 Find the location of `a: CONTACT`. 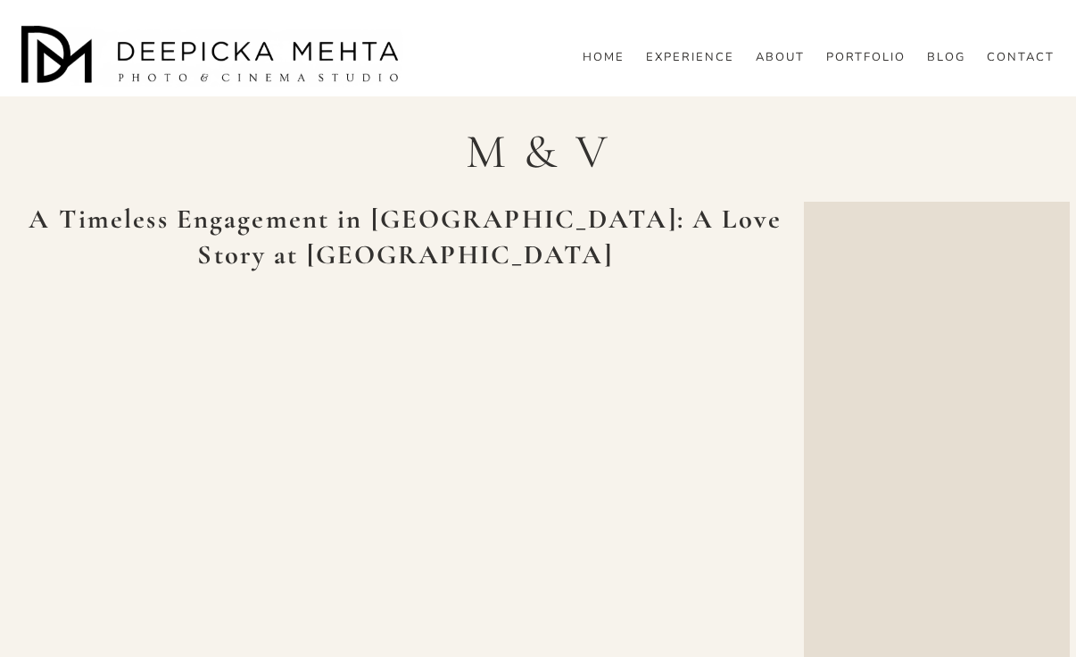

a: CONTACT is located at coordinates (1021, 58).